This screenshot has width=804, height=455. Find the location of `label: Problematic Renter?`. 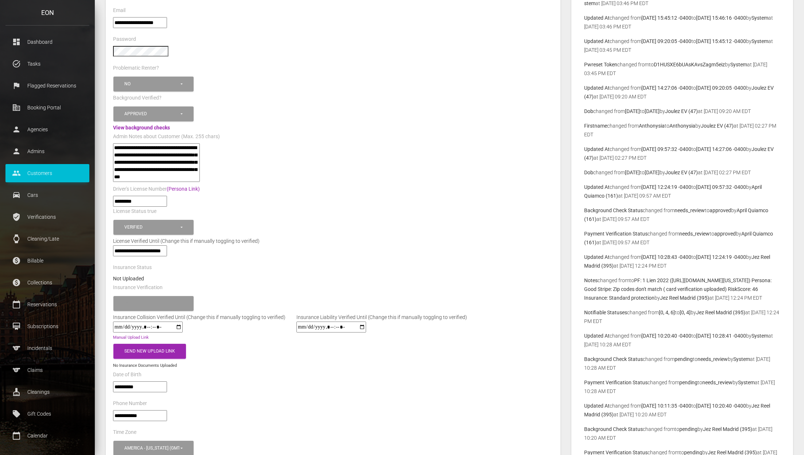

label: Problematic Renter? is located at coordinates (136, 68).